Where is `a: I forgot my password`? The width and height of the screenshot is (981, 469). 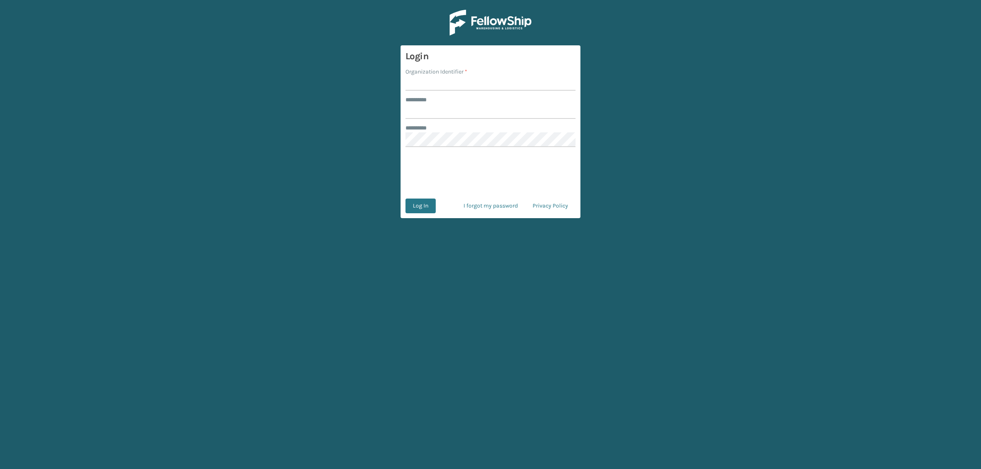 a: I forgot my password is located at coordinates (491, 206).